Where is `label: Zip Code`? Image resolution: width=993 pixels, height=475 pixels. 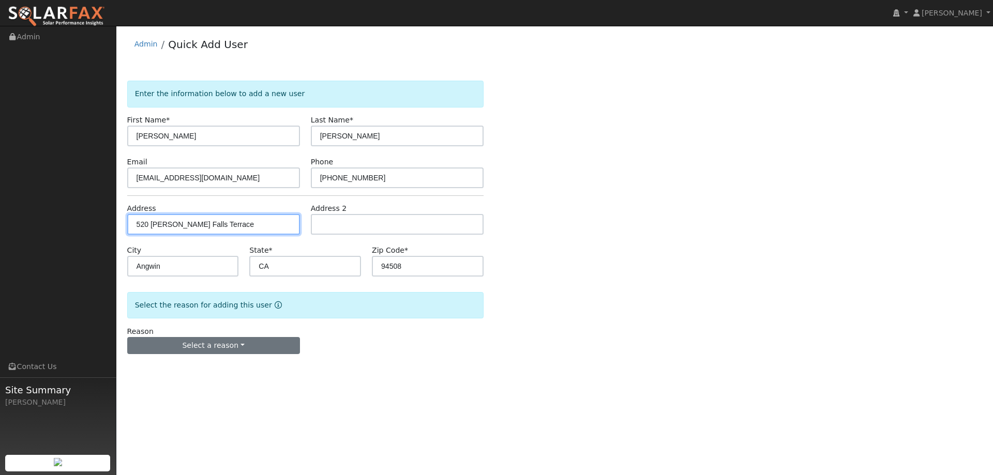 label: Zip Code is located at coordinates (390, 250).